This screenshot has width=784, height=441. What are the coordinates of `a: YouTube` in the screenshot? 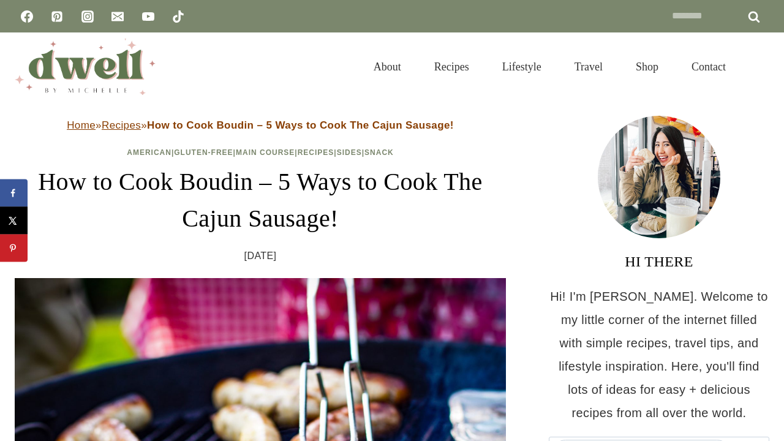 It's located at (148, 17).